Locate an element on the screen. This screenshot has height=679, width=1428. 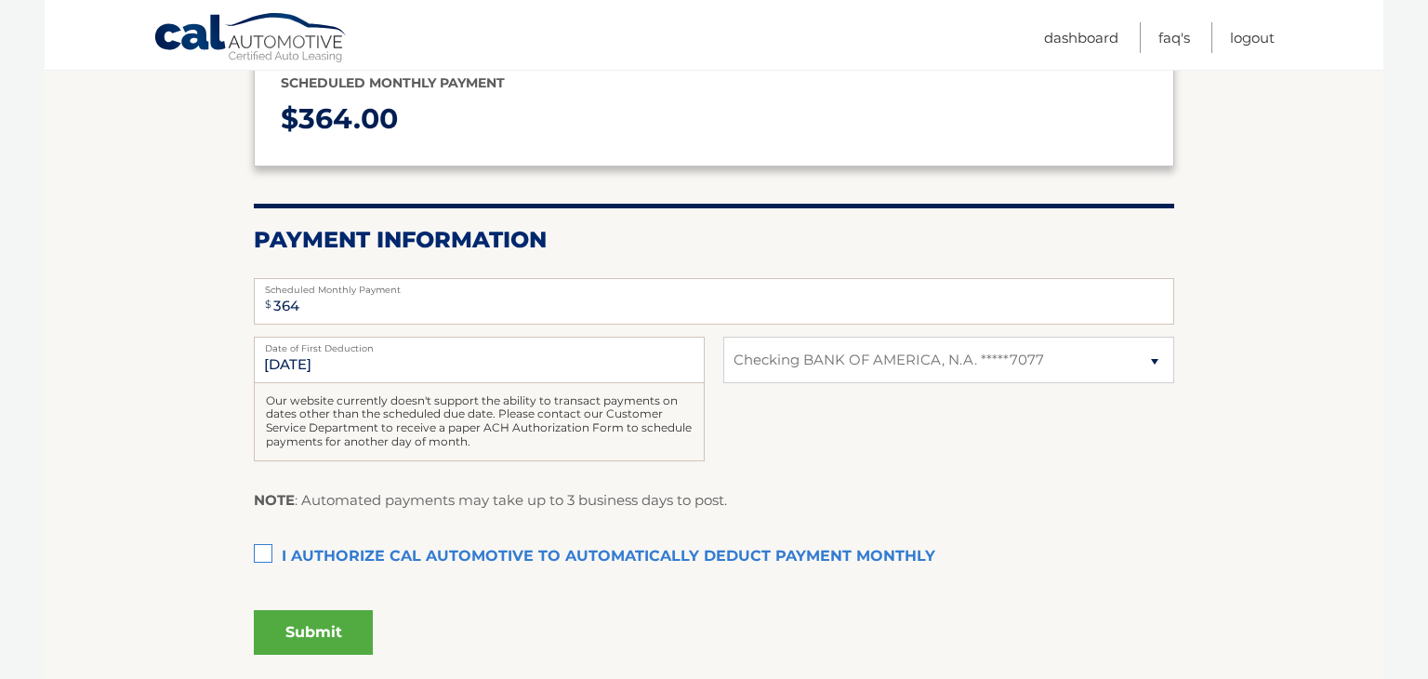
a: Dashboard is located at coordinates (1081, 37).